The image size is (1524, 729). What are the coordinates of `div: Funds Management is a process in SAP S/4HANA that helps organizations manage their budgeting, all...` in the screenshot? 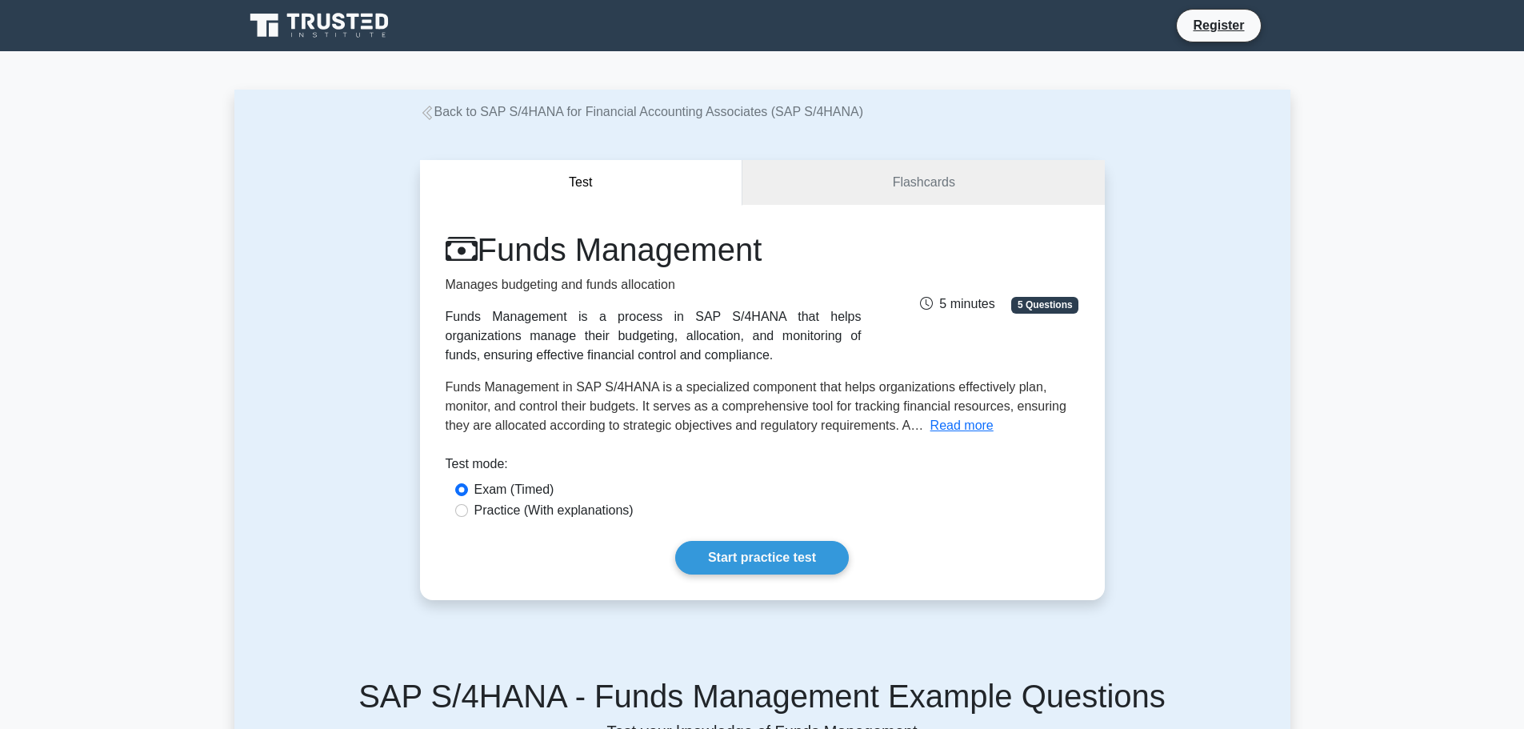 It's located at (654, 336).